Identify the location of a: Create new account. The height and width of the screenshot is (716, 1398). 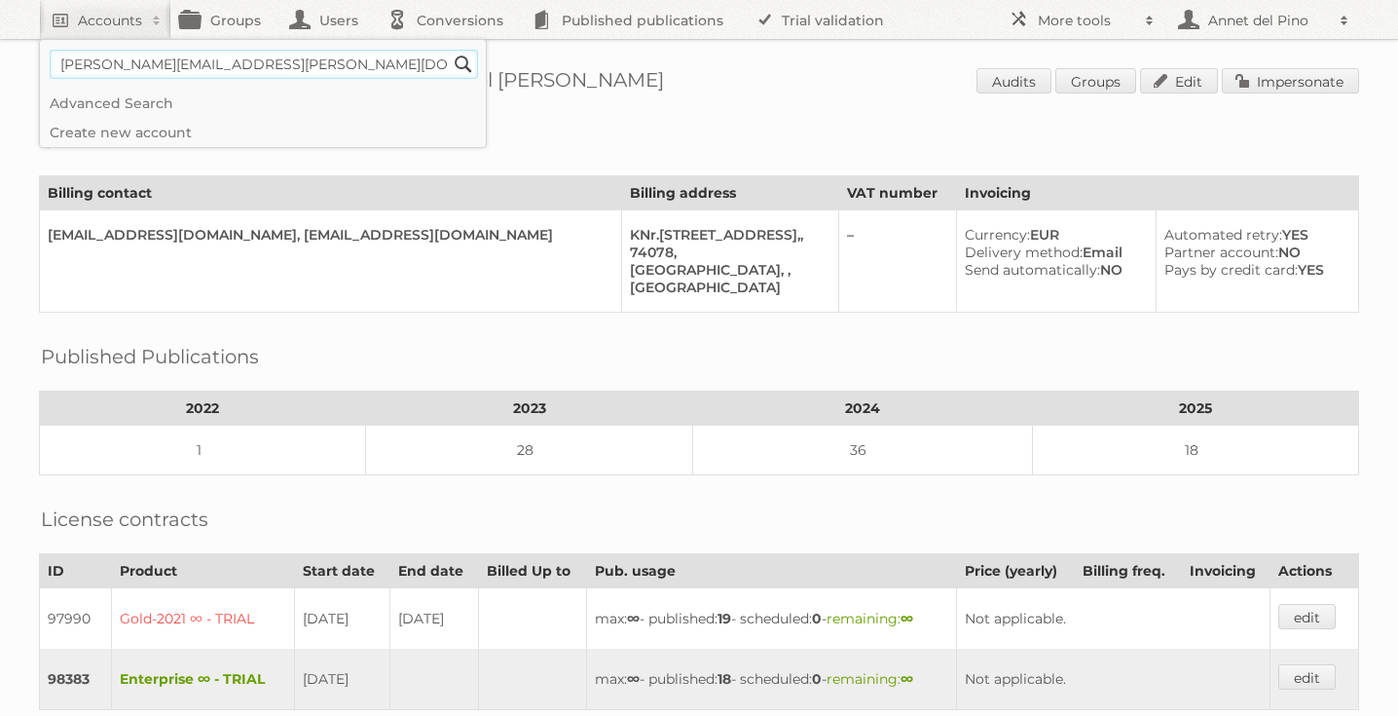
(263, 132).